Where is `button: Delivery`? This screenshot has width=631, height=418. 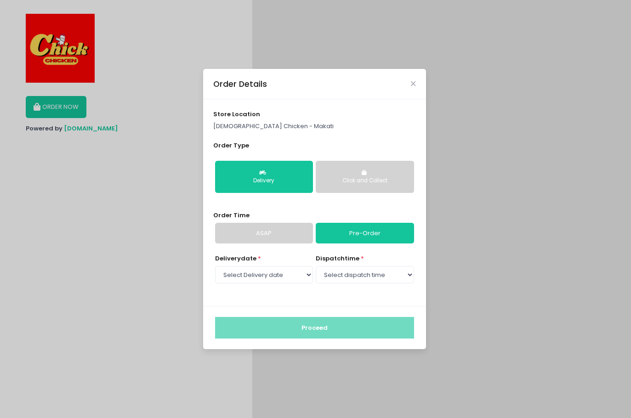
button: Delivery is located at coordinates (264, 177).